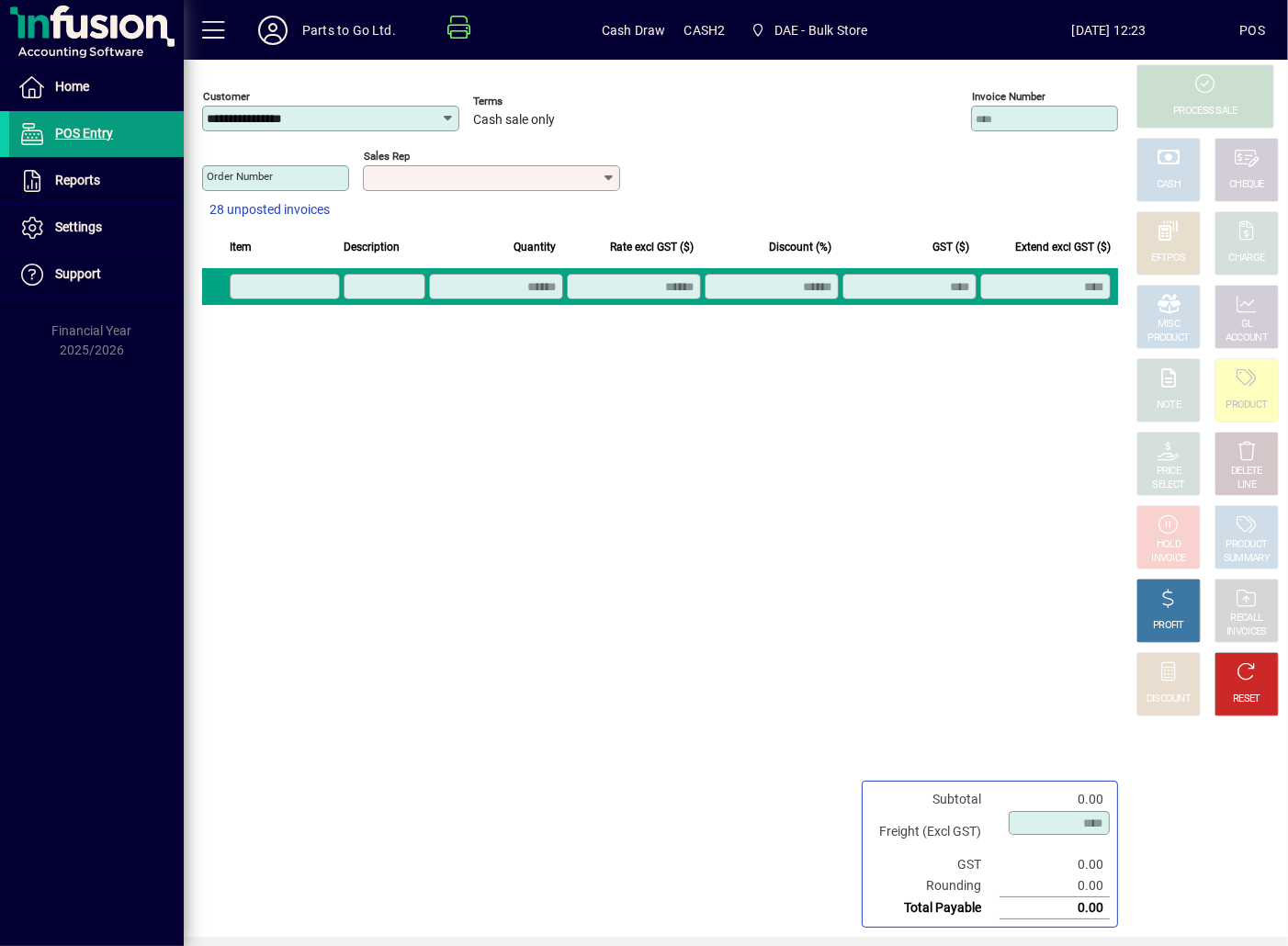 This screenshot has width=1288, height=946. What do you see at coordinates (1169, 184) in the screenshot?
I see `div: CASH` at bounding box center [1169, 184].